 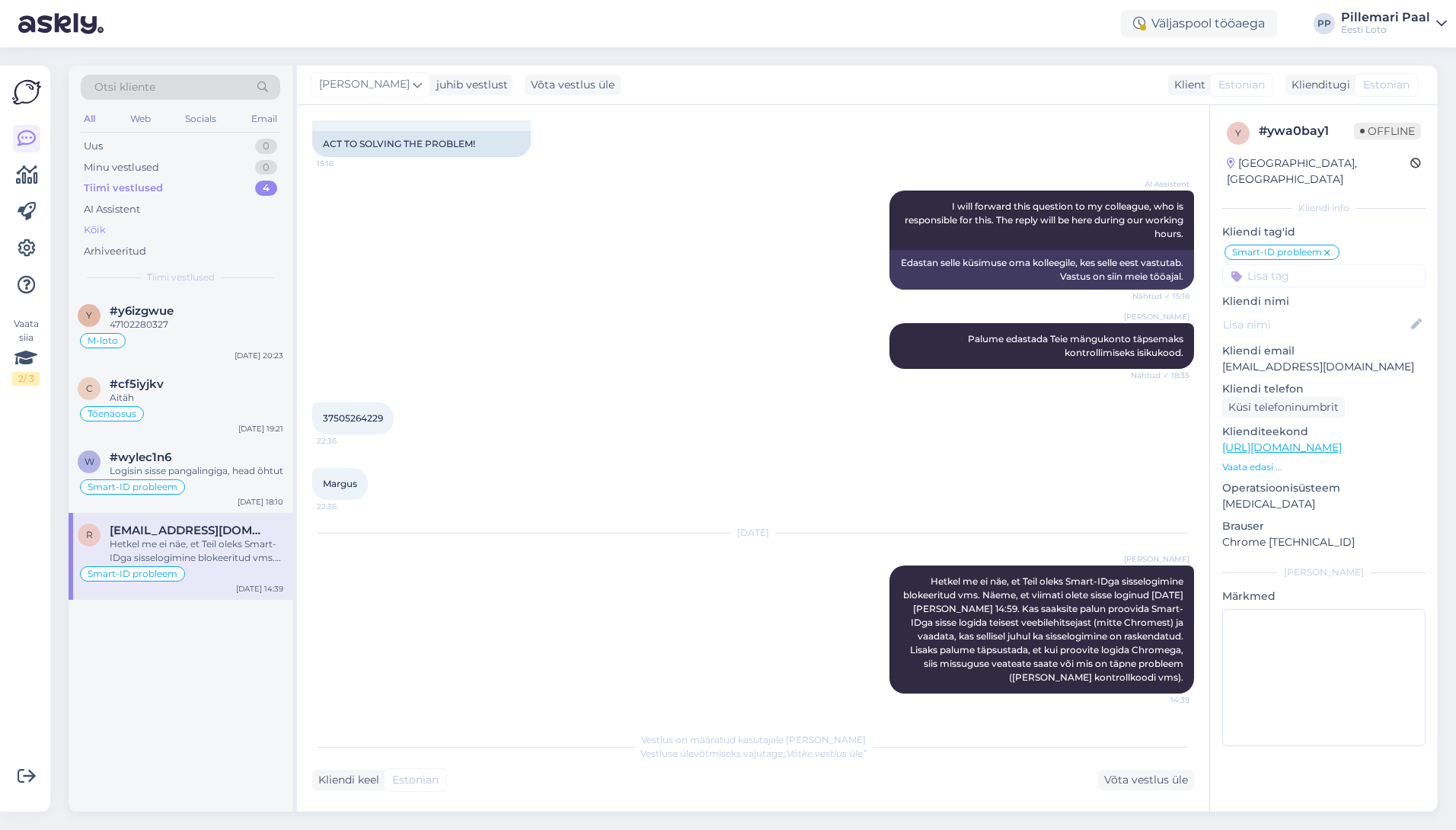 What do you see at coordinates (89, 534) in the screenshot?
I see `span: r` at bounding box center [89, 534].